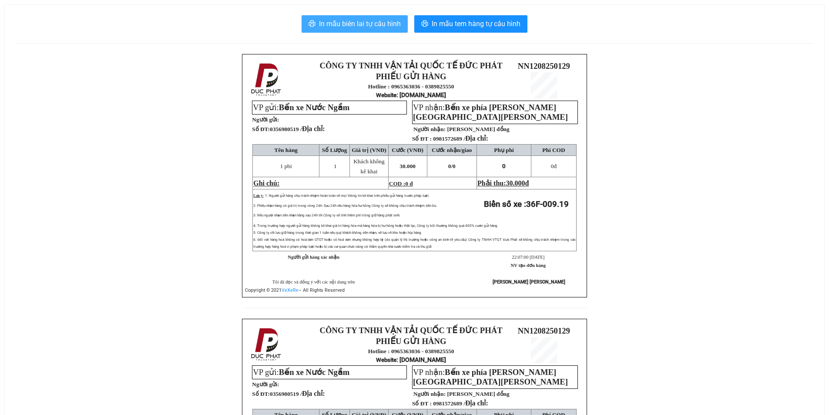 The width and height of the screenshot is (829, 415). Describe the element at coordinates (295, 290) in the screenshot. I see `span: Copyright © 2021 – All Rights Reserved` at that location.